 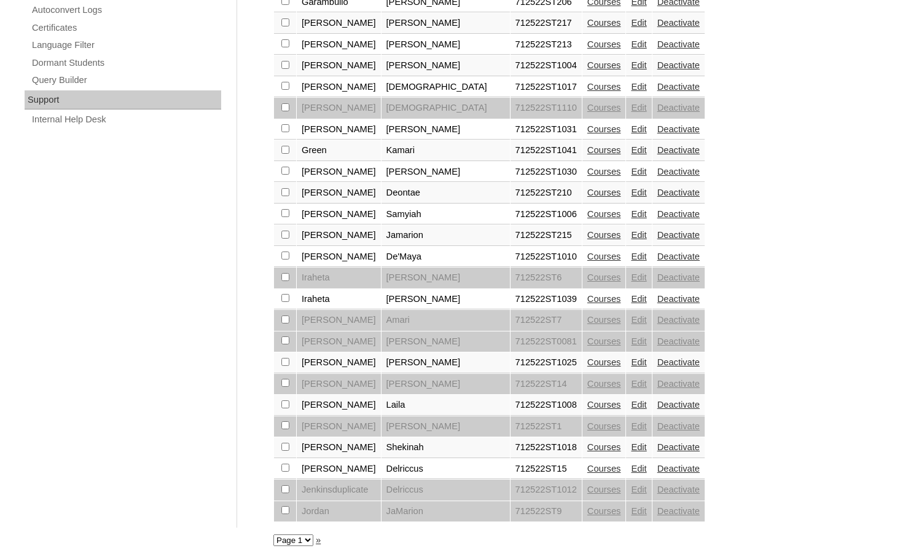 I want to click on td: 712522ST1010, so click(x=546, y=257).